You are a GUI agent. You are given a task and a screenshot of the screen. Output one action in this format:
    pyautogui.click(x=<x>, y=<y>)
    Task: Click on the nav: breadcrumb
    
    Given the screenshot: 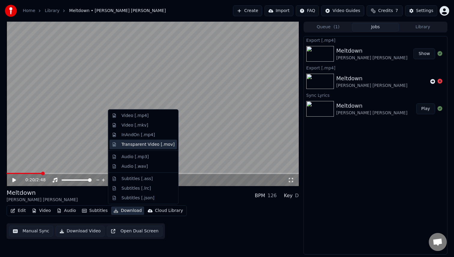 What is the action you would take?
    pyautogui.click(x=94, y=11)
    